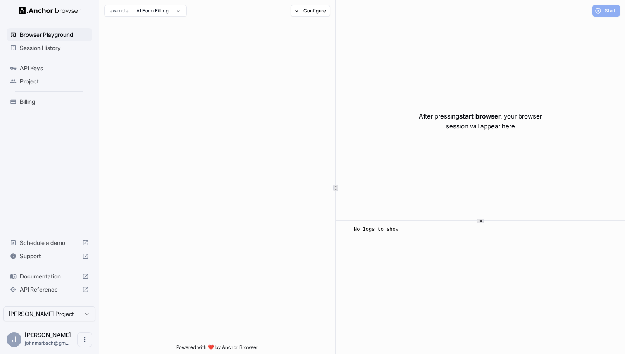  I want to click on div: Support, so click(49, 256).